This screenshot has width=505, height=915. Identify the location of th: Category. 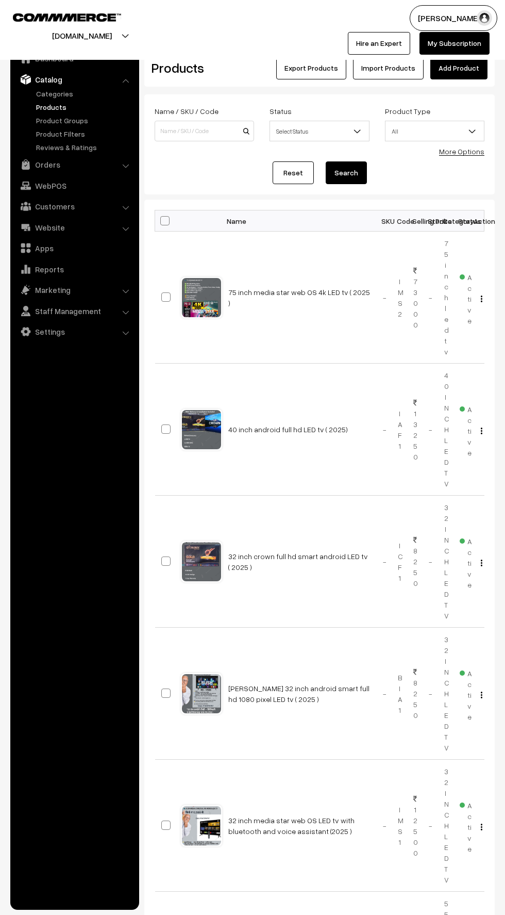
(446, 221).